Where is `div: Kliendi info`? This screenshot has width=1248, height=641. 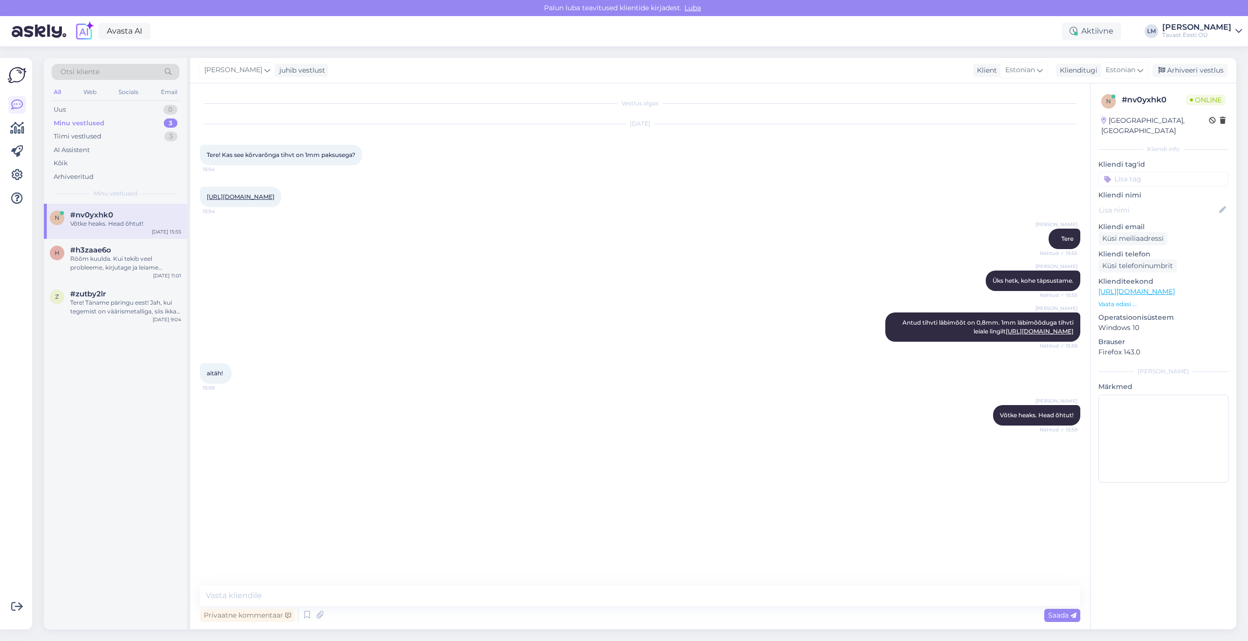
div: Kliendi info is located at coordinates (1163, 149).